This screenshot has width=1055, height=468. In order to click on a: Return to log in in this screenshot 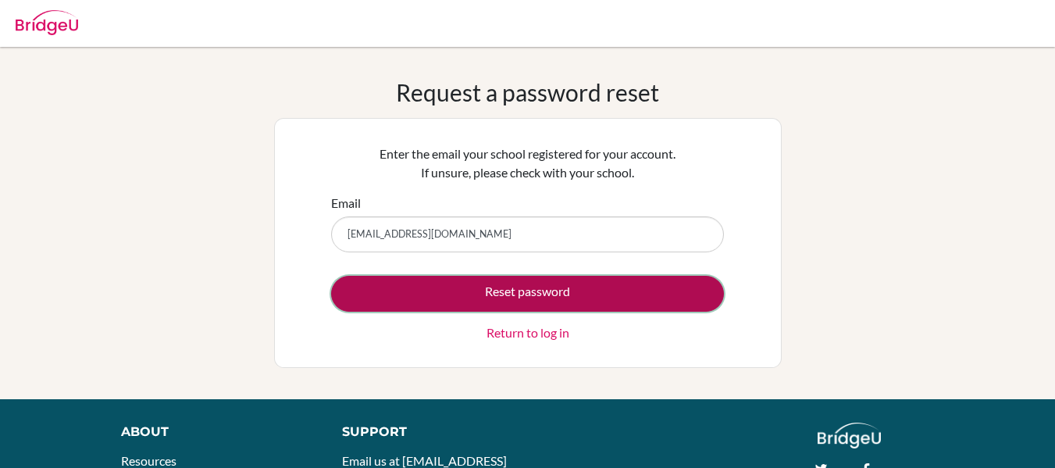, I will do `click(528, 333)`.